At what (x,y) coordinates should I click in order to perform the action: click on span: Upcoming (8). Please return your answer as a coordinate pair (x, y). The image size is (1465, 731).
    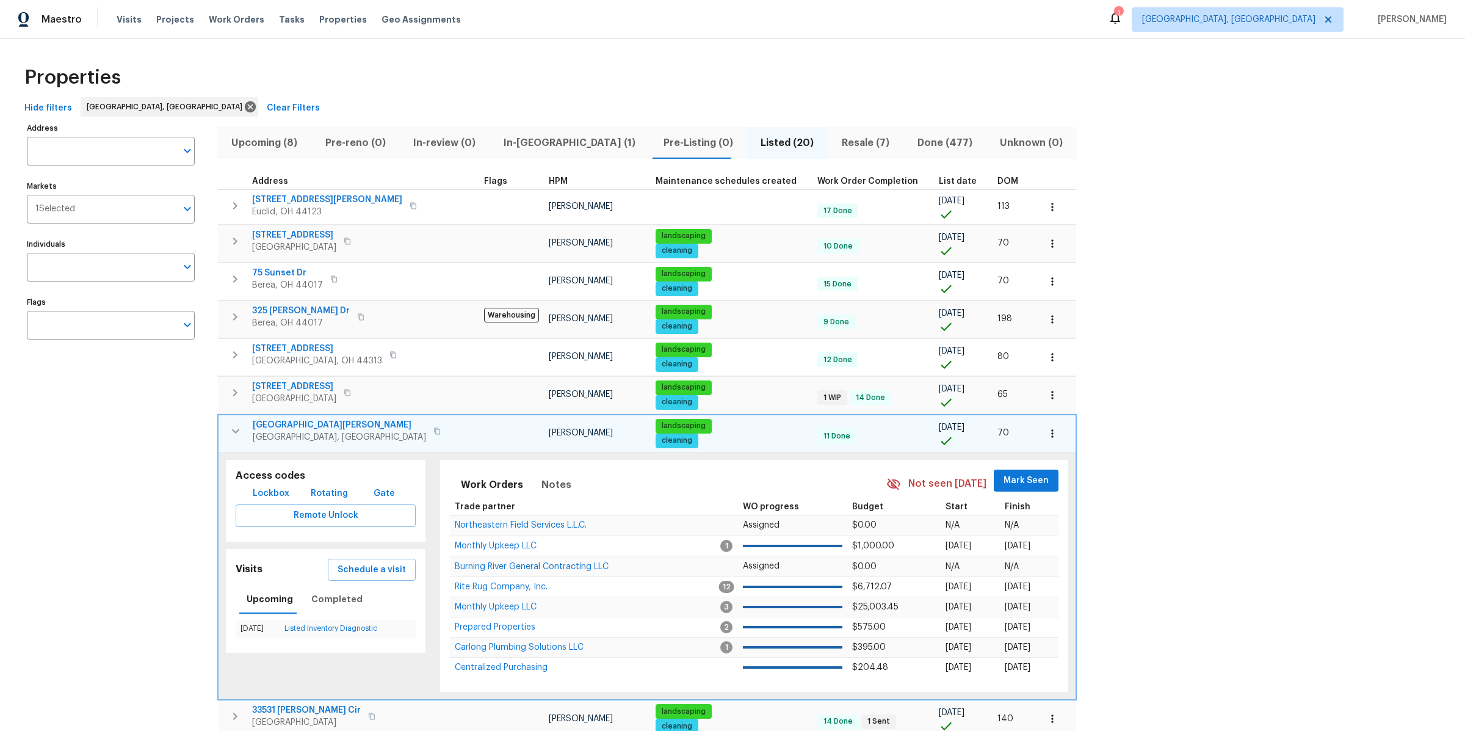
    Looking at the image, I should click on (264, 143).